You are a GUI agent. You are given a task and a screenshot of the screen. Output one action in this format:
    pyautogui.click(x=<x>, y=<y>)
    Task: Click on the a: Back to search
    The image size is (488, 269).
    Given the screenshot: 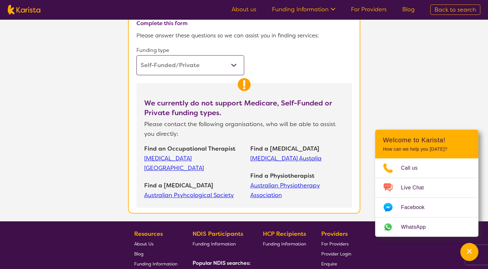 What is the action you would take?
    pyautogui.click(x=455, y=10)
    